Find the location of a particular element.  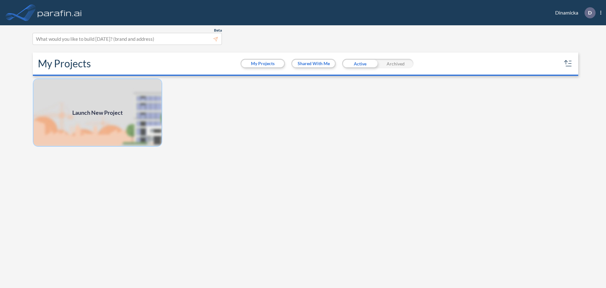

img: add is located at coordinates (98, 112).